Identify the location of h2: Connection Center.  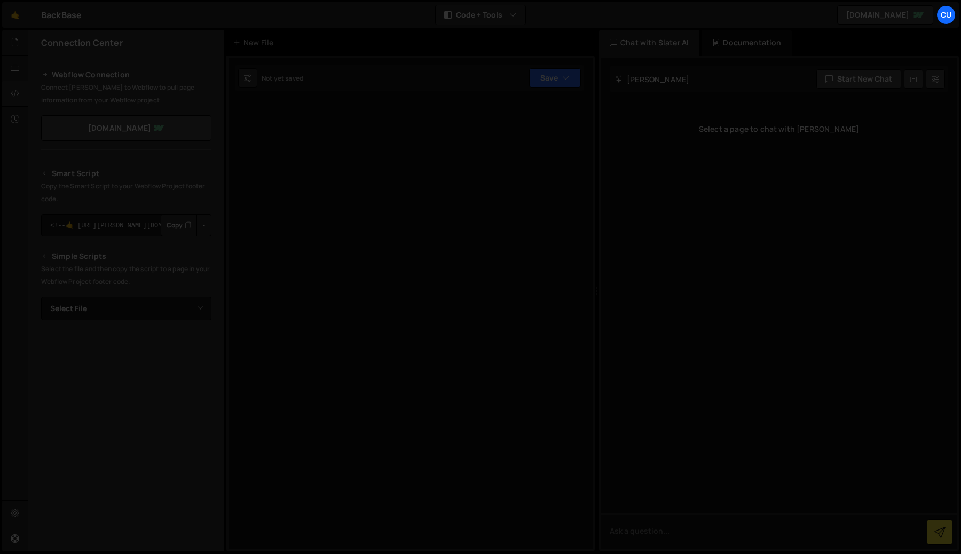
(82, 43).